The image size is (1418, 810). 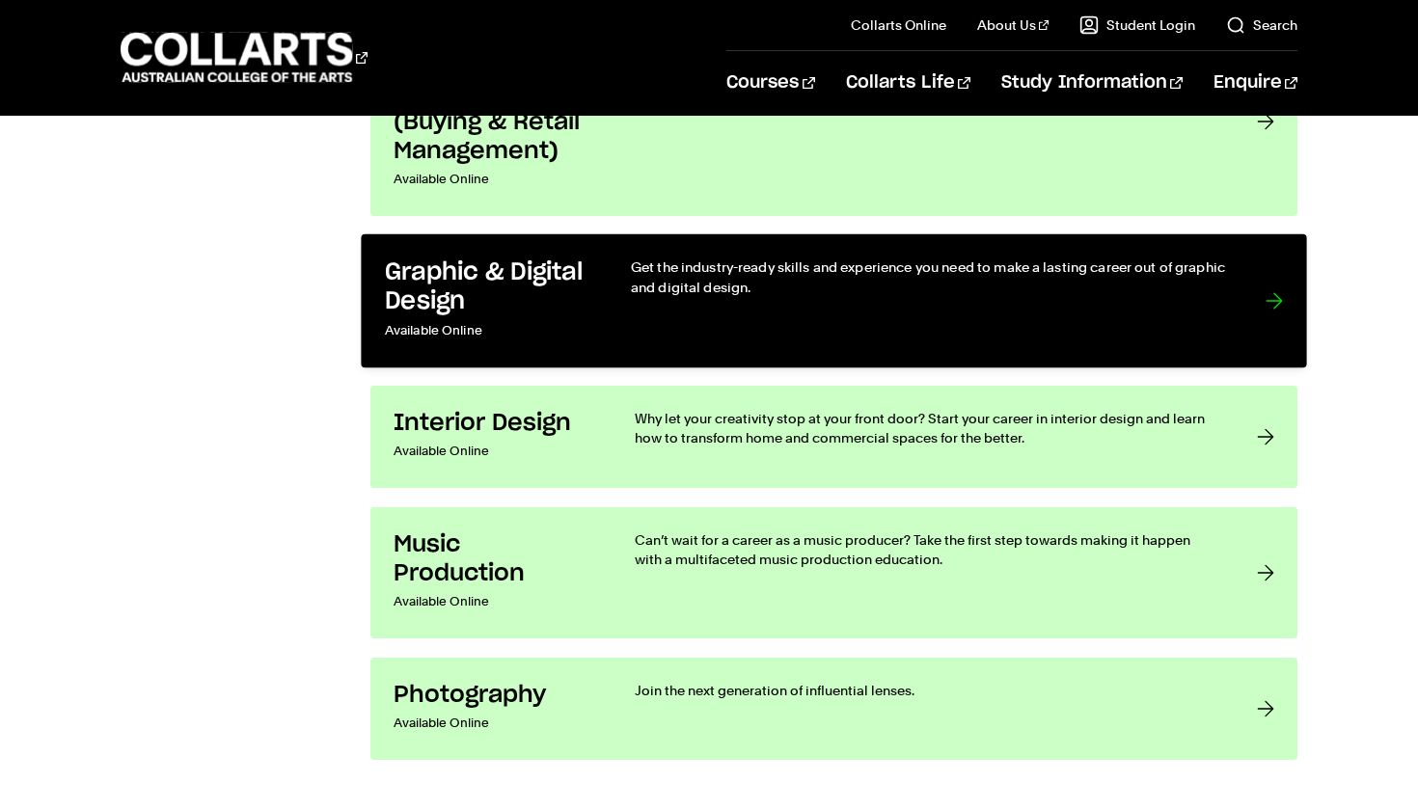 What do you see at coordinates (833, 437) in the screenshot?
I see `a: Interior Design Available Online Why let your creativity stop at your front door? Start your care...` at bounding box center [833, 437].